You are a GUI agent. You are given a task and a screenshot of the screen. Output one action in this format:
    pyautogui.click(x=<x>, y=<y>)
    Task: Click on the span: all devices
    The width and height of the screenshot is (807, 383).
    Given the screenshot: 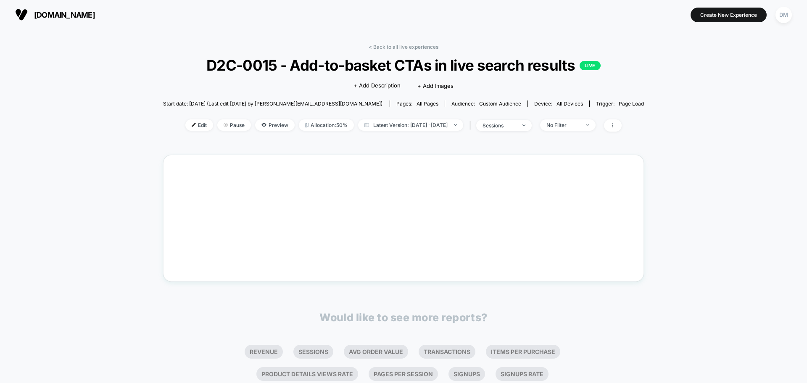 What is the action you would take?
    pyautogui.click(x=569, y=103)
    